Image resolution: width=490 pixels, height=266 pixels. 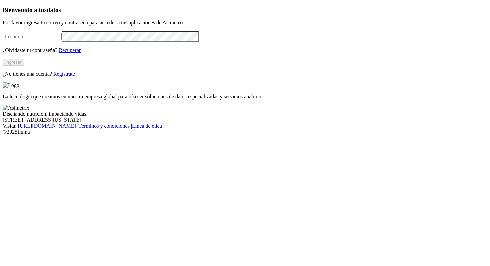 What do you see at coordinates (245, 126) in the screenshot?
I see `div: Visita : | |` at bounding box center [245, 126].